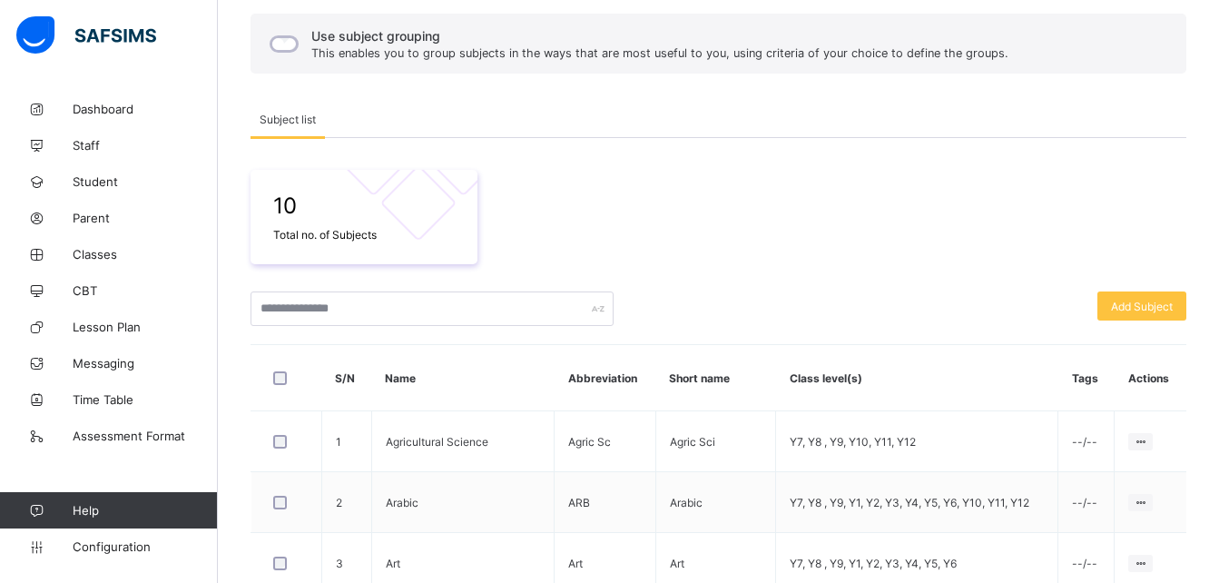 Image resolution: width=1219 pixels, height=583 pixels. What do you see at coordinates (715, 441) in the screenshot?
I see `td: Agric Sci` at bounding box center [715, 441].